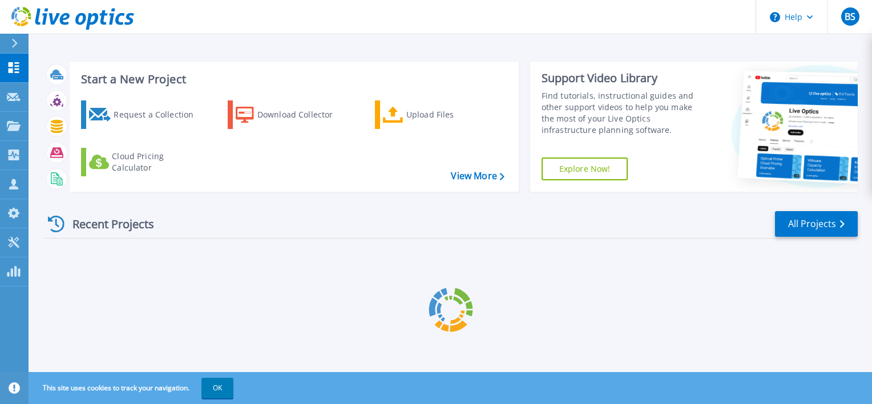 The image size is (872, 404). Describe the element at coordinates (291, 115) in the screenshot. I see `a: Download Collector` at that location.